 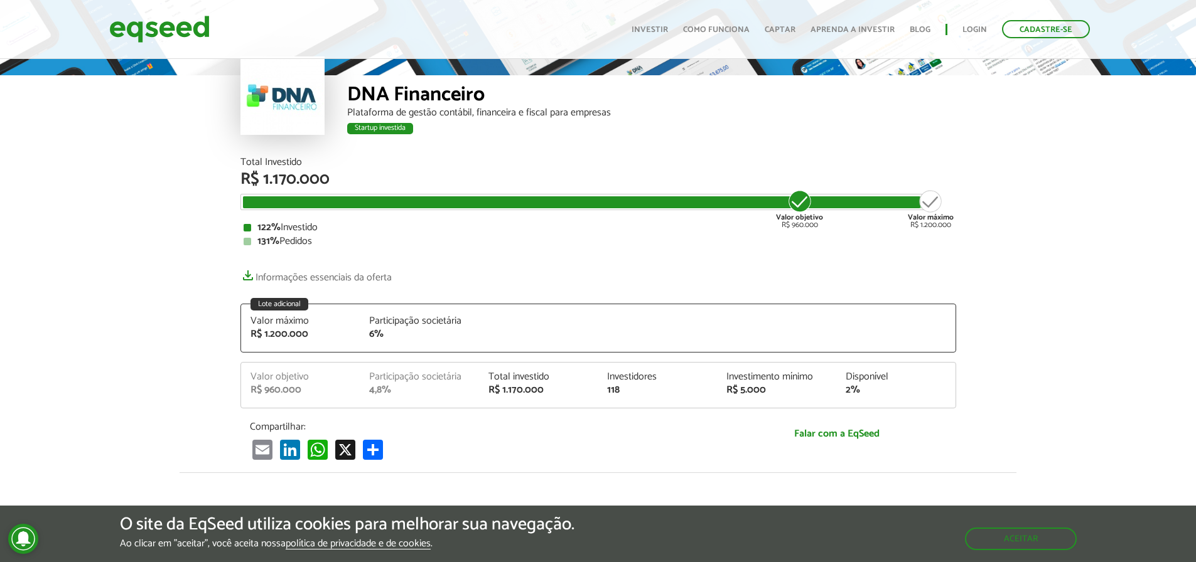 I want to click on div: Disponível, so click(x=896, y=377).